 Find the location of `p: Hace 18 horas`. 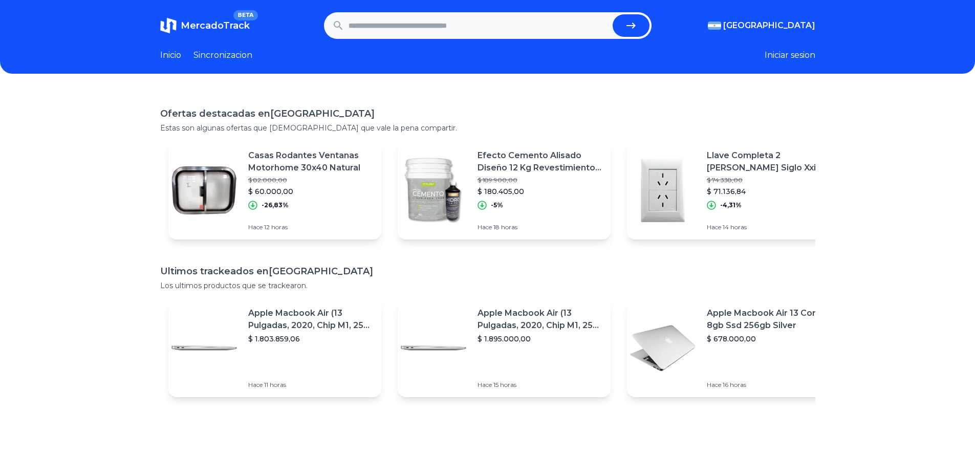

p: Hace 18 horas is located at coordinates (540, 227).